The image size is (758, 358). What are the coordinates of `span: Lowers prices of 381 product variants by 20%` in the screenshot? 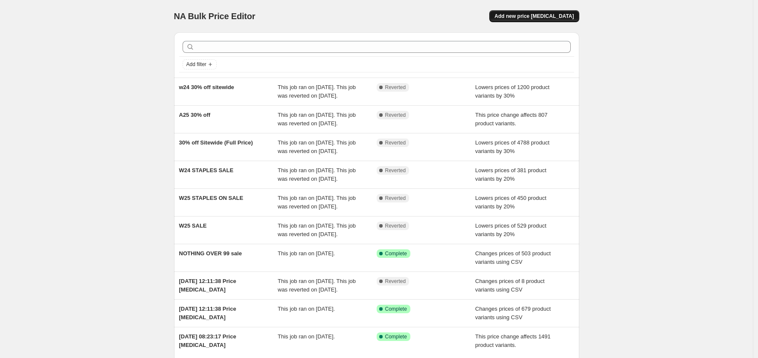 It's located at (510, 174).